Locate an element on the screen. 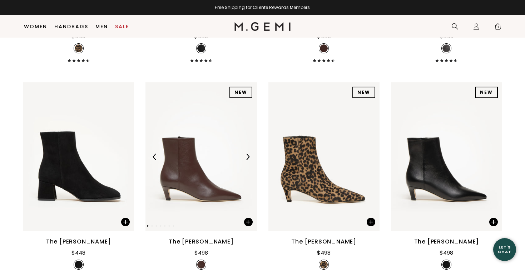  div: $448 is located at coordinates (78, 253).